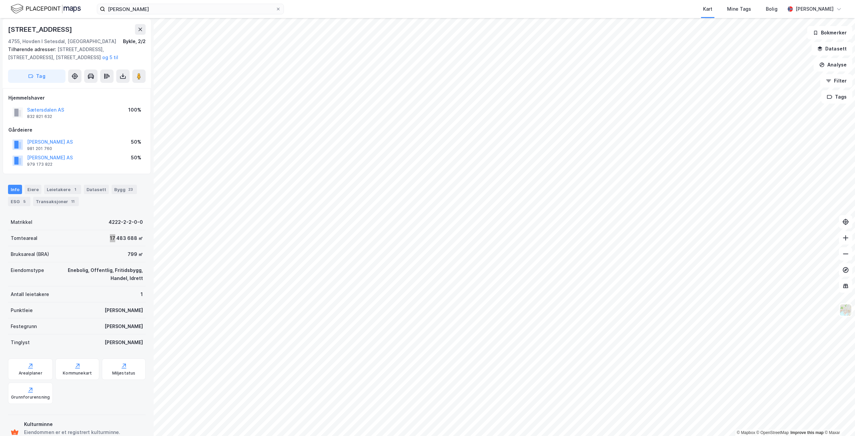 The image size is (855, 436). I want to click on div: 981 201 760, so click(39, 149).